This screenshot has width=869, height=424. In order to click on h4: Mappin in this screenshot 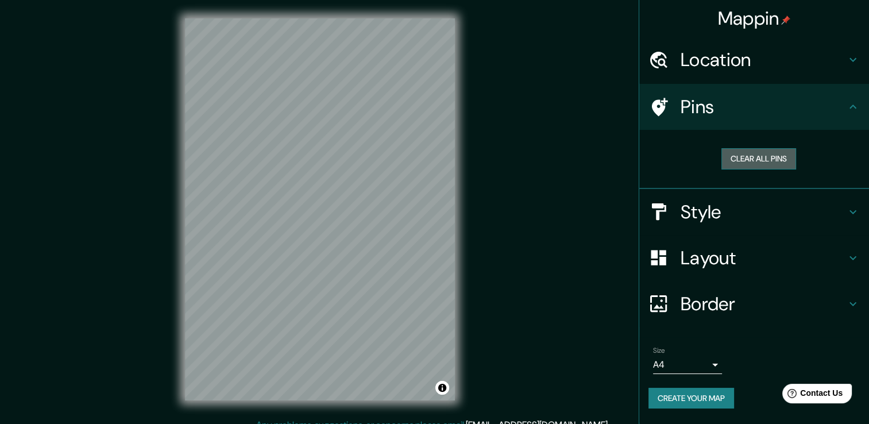, I will do `click(754, 18)`.